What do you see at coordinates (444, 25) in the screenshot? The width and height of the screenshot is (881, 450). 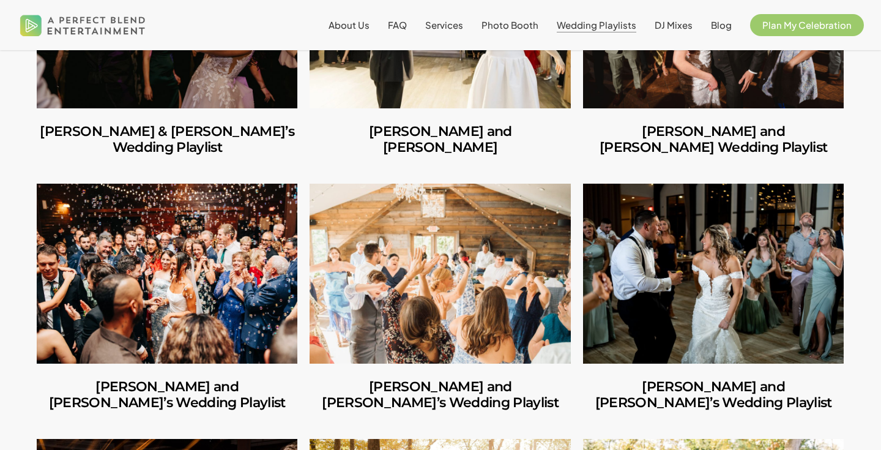 I see `a: Services` at bounding box center [444, 25].